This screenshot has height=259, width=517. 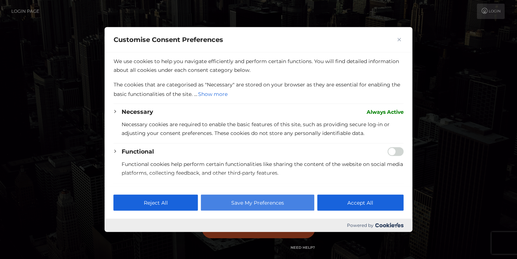 I want to click on div: Powered by, so click(x=259, y=225).